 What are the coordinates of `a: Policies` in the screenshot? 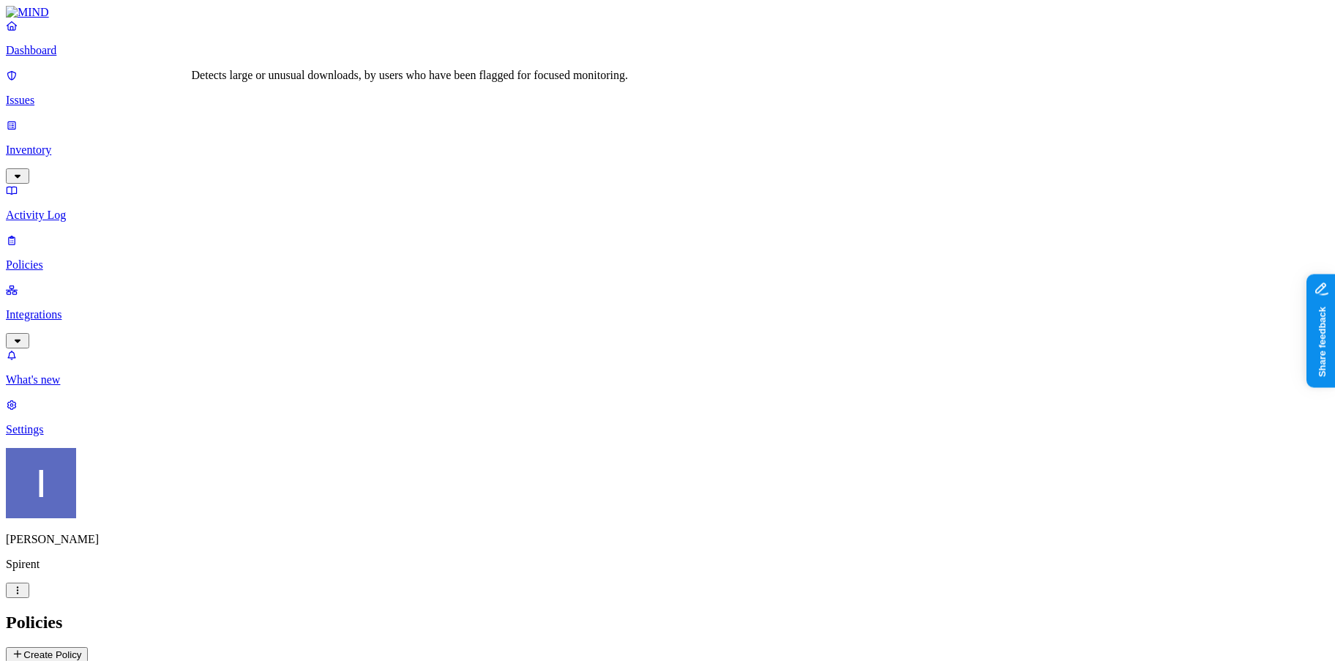 It's located at (667, 252).